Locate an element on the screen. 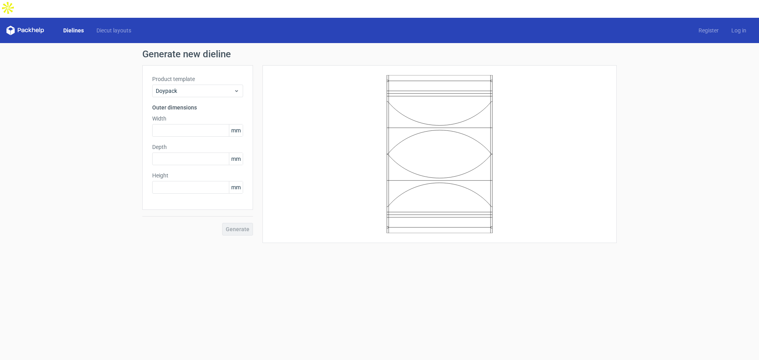 This screenshot has height=360, width=759. a: Dielines is located at coordinates (74, 30).